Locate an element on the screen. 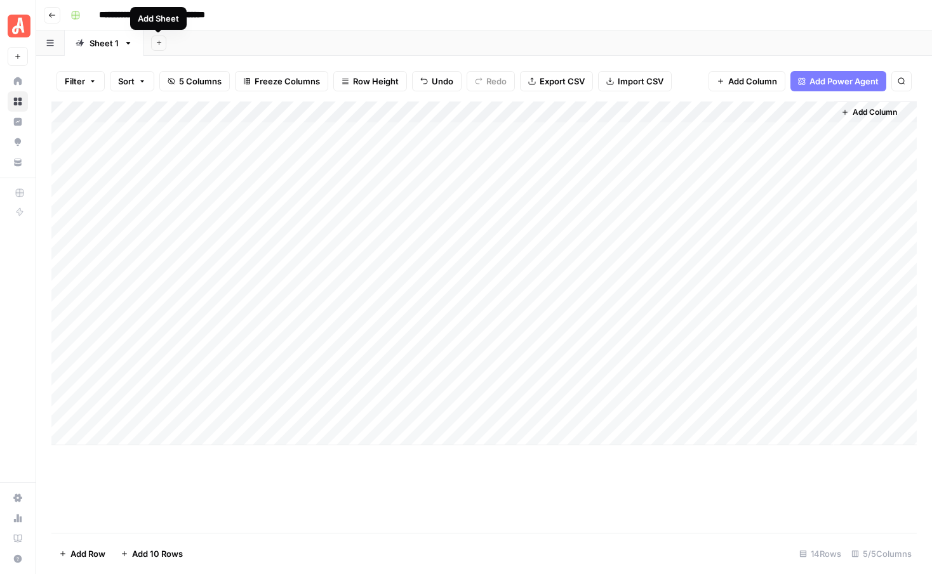  div: 5/5 Columns is located at coordinates (881, 554).